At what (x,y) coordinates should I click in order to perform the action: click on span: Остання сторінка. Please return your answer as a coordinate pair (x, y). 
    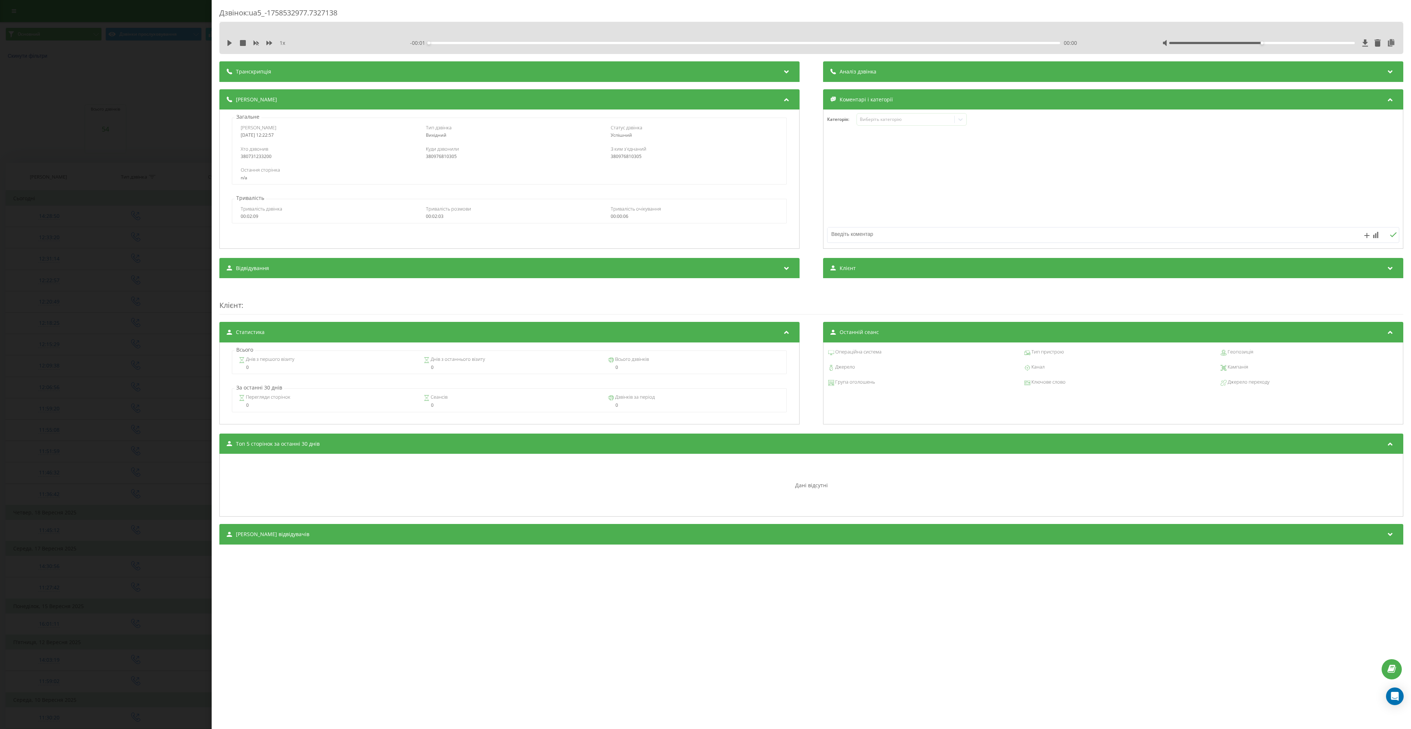
    Looking at the image, I should click on (260, 170).